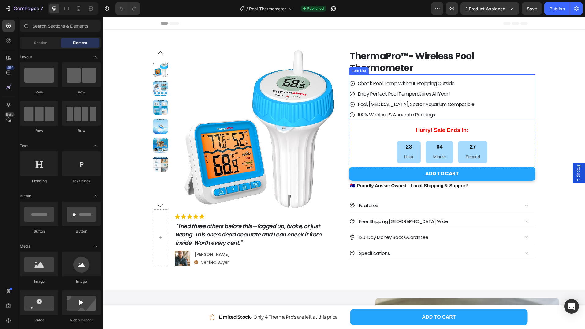  What do you see at coordinates (336, 140) in the screenshot?
I see `p: Minute` at bounding box center [336, 140].